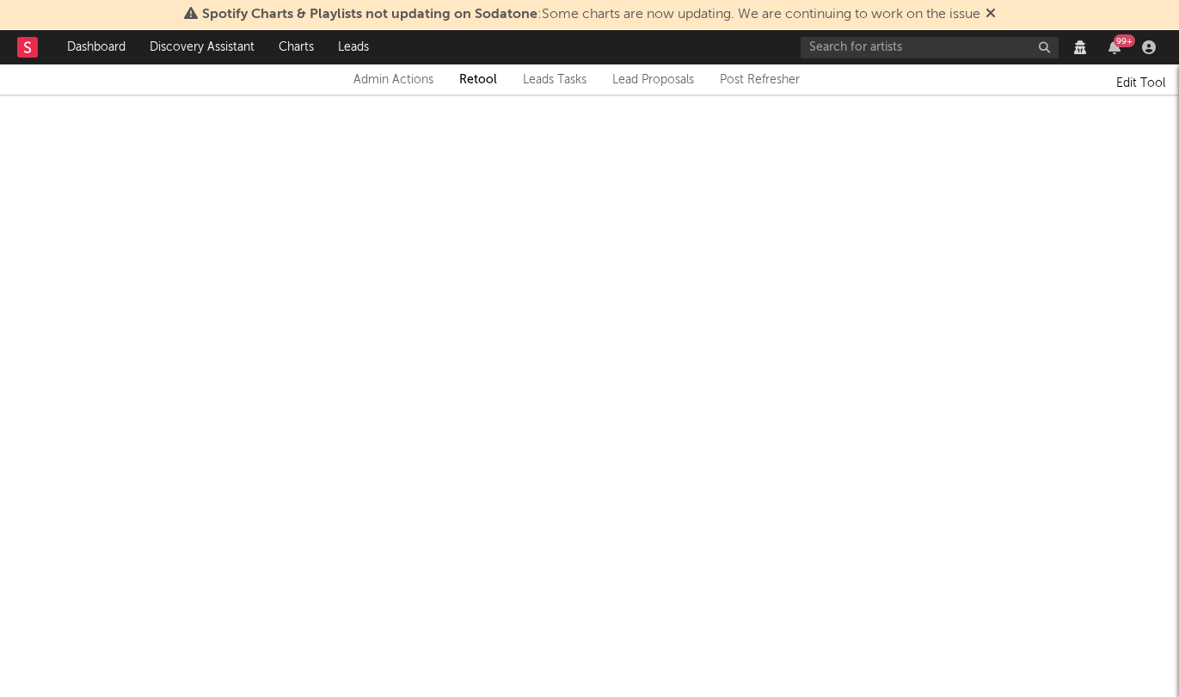  Describe the element at coordinates (759, 80) in the screenshot. I see `a: Post Refresher` at that location.